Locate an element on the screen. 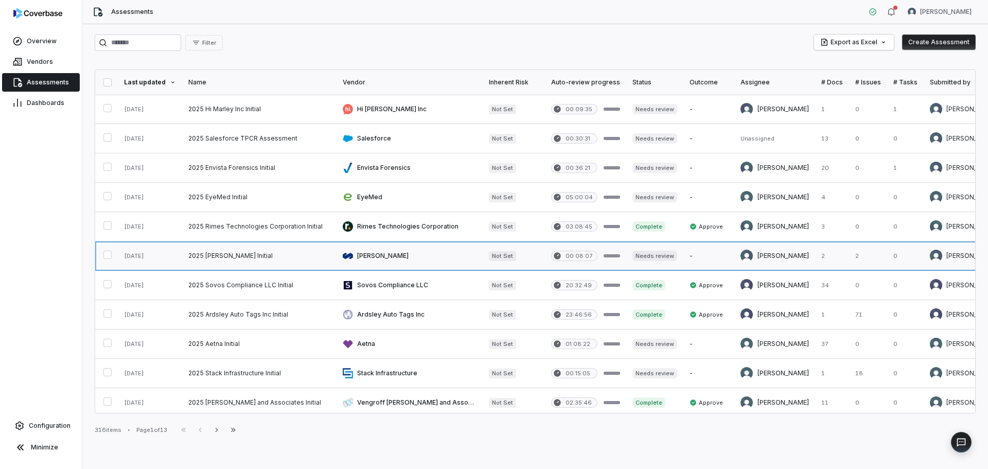 Image resolution: width=988 pixels, height=469 pixels. button: Filter is located at coordinates (204, 43).